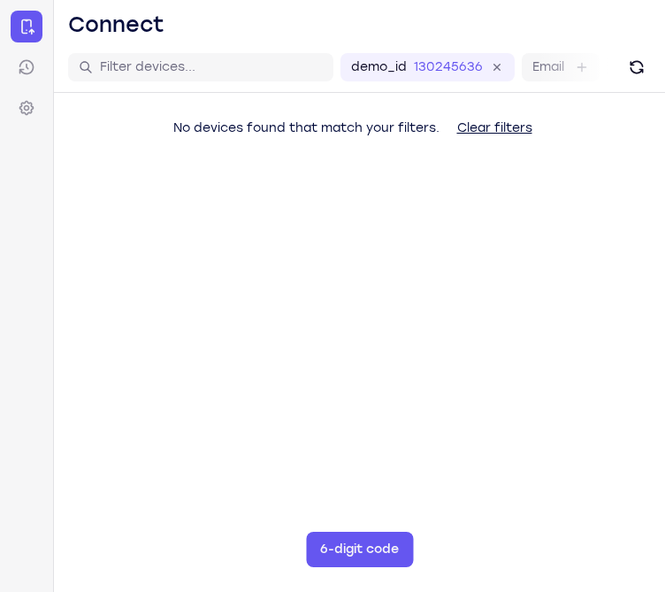  I want to click on button: 6-digit code, so click(359, 549).